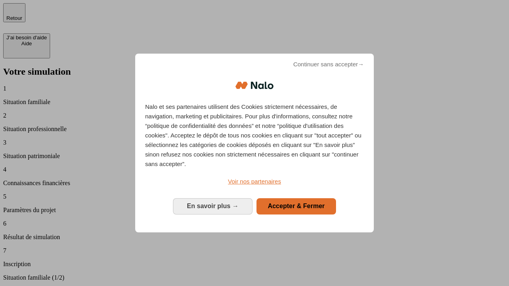  What do you see at coordinates (213, 206) in the screenshot?
I see `span: En savoir plus →` at bounding box center [213, 206].